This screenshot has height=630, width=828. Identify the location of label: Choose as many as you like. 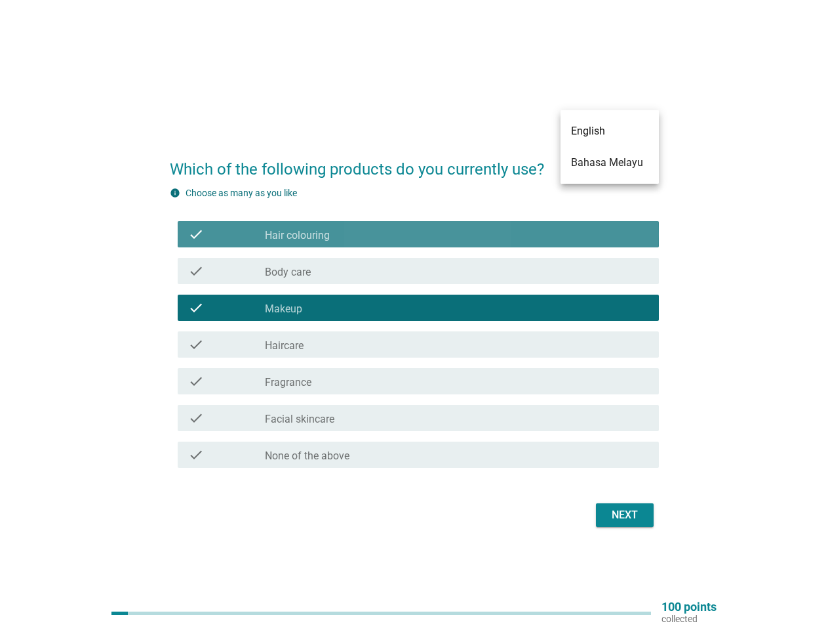
(241, 193).